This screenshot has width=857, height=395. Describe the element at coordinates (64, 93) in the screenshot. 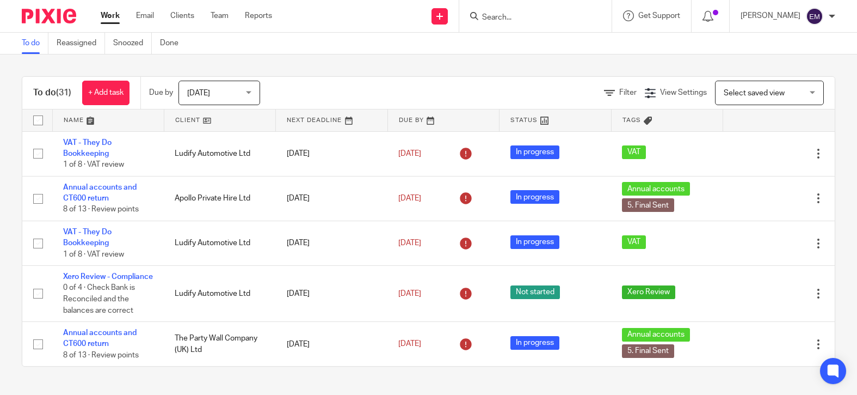

I see `span: (31)` at that location.